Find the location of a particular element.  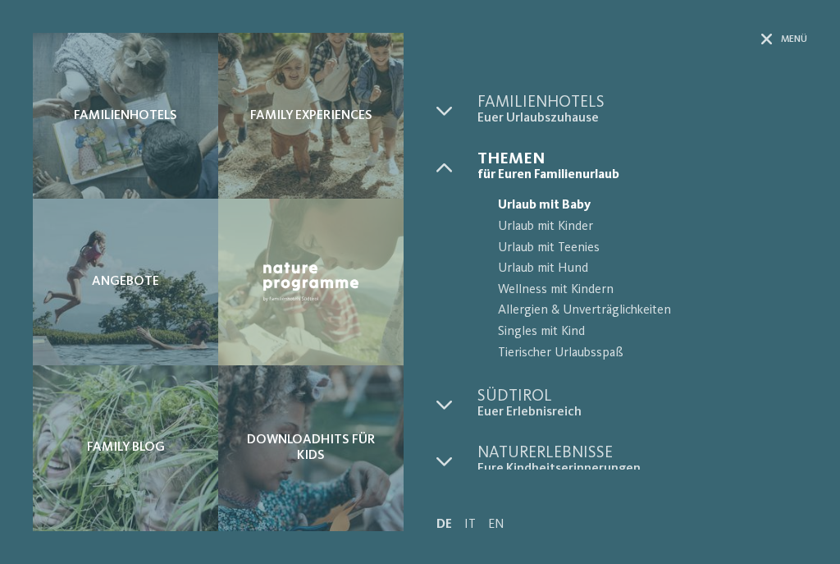

a: DE is located at coordinates (444, 524).